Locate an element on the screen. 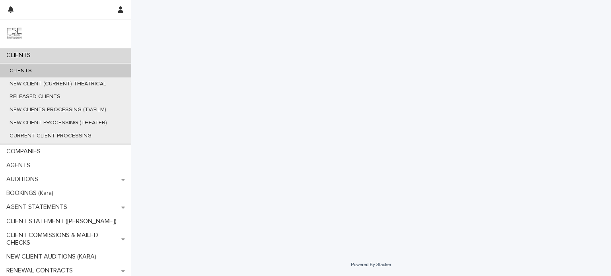  p: NEW CLIENT (CURRENT) THEATRICAL is located at coordinates (58, 84).